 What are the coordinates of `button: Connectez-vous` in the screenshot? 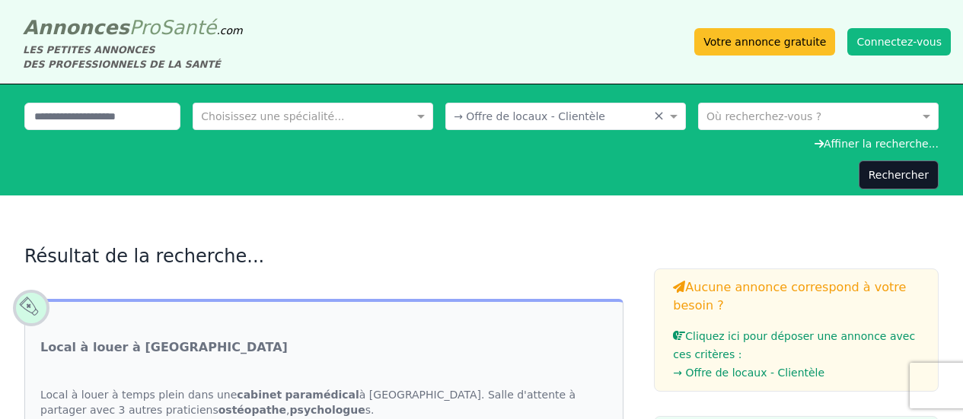 It's located at (899, 42).